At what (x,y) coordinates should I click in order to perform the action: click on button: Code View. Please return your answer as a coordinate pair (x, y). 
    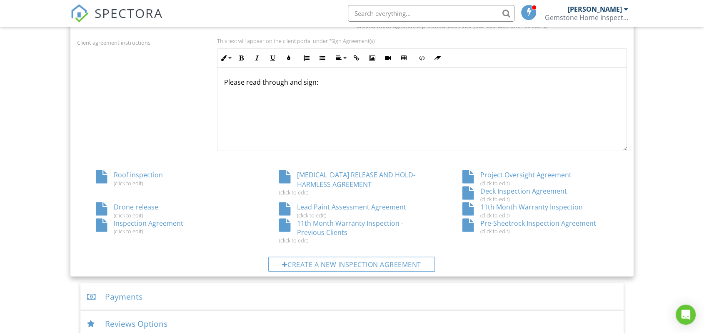
    Looking at the image, I should click on (422, 58).